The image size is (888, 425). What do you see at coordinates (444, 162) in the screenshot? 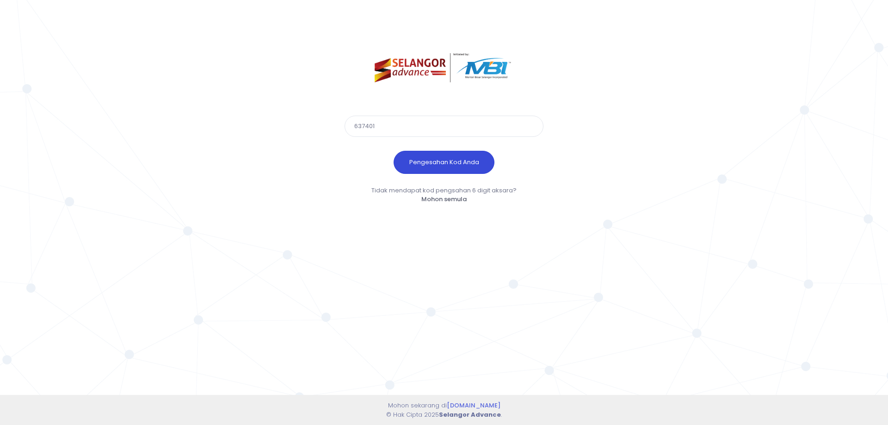
I see `button: Pengesahan Kod Anda` at bounding box center [444, 162].